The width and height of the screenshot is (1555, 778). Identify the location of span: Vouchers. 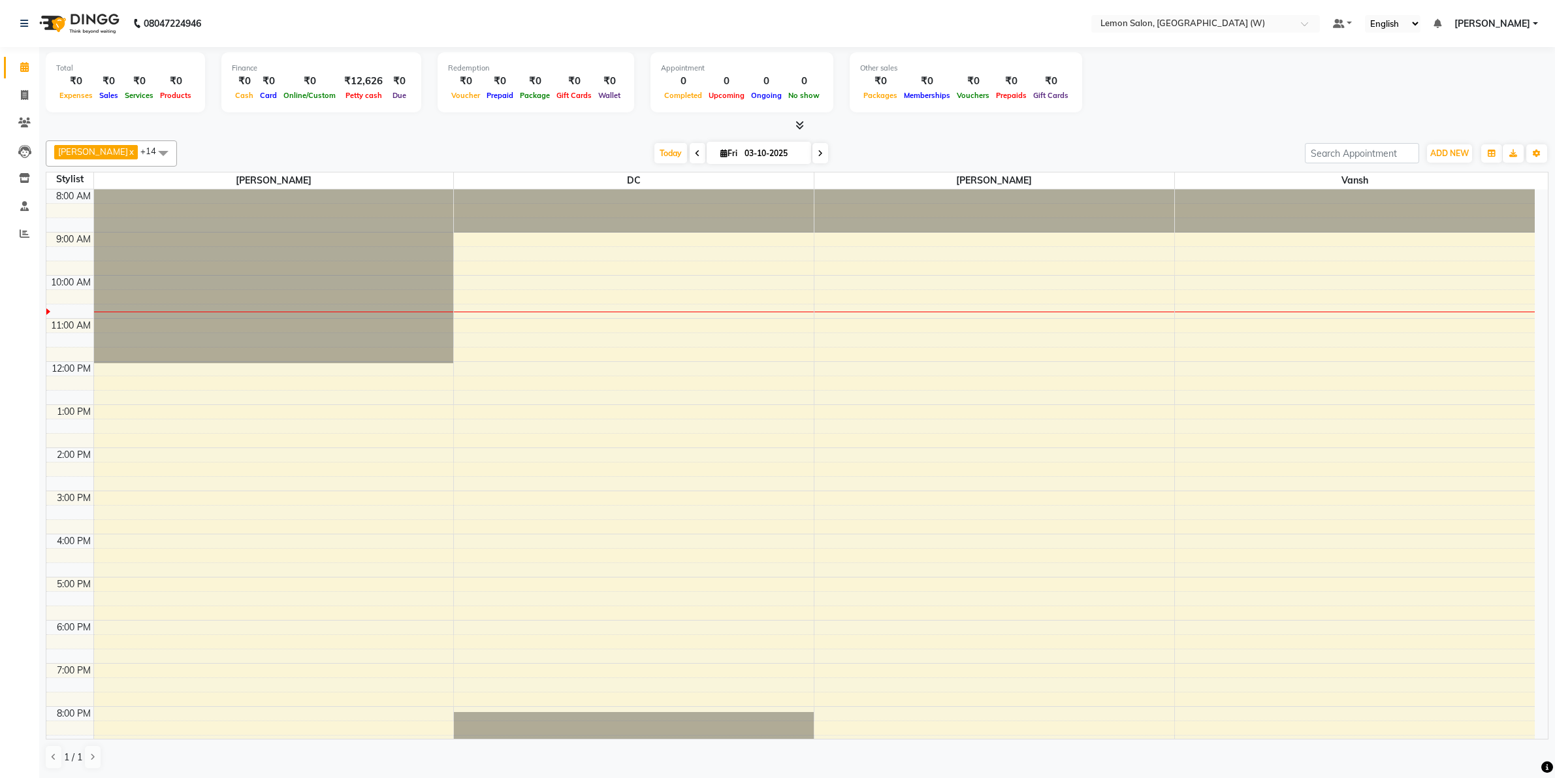
(973, 95).